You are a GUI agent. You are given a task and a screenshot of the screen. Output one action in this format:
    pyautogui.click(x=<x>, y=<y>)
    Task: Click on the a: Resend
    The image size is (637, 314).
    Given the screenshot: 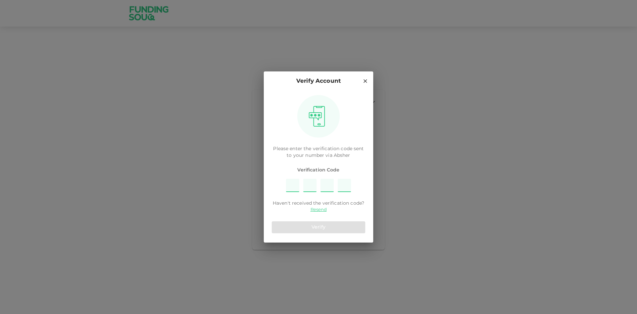 What is the action you would take?
    pyautogui.click(x=319, y=209)
    